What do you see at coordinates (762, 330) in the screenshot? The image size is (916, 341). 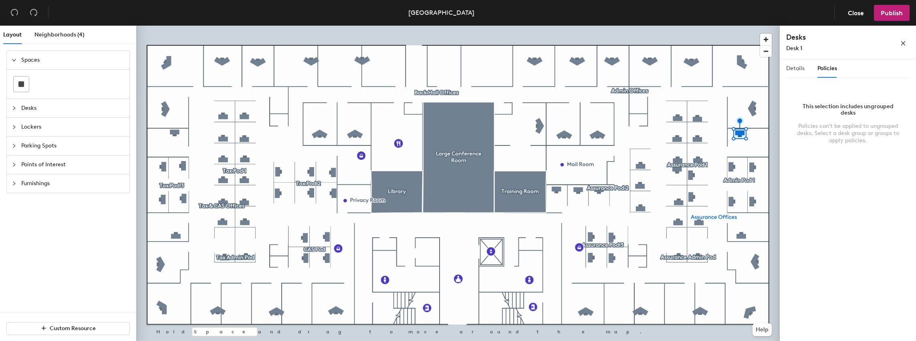 I see `button: Help` at bounding box center [762, 330].